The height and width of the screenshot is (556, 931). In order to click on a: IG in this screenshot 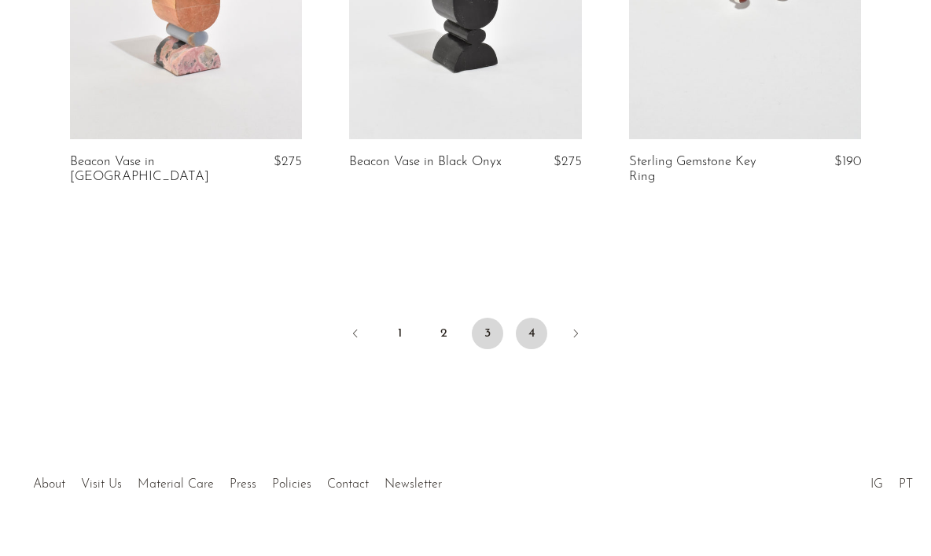, I will do `click(877, 484)`.